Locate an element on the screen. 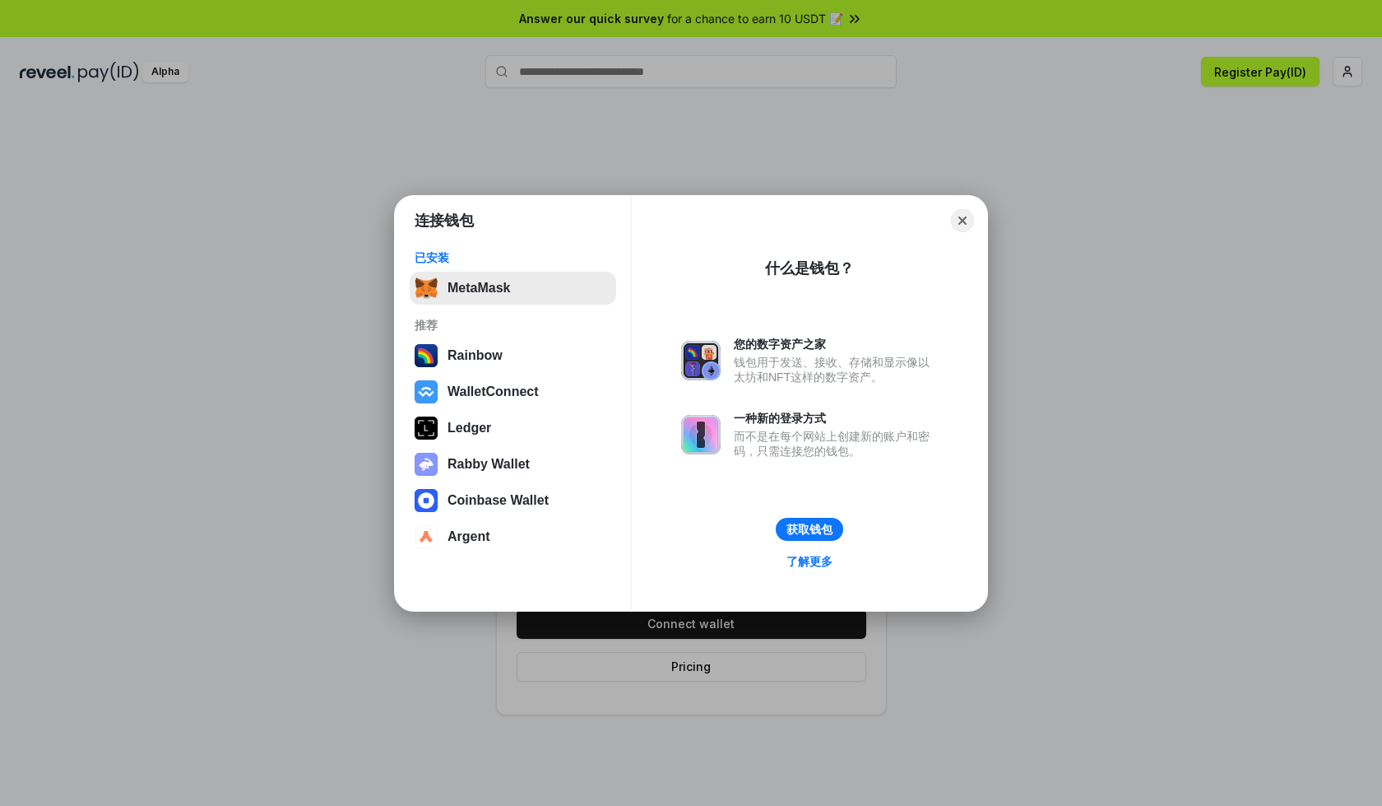  div: 已安装 is located at coordinates (513, 258).